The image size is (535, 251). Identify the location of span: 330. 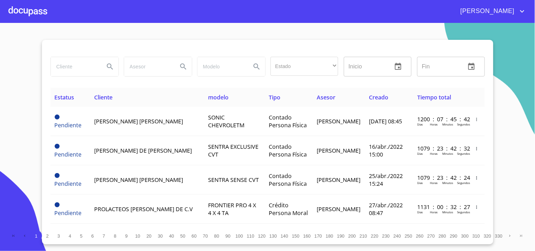
(499, 236).